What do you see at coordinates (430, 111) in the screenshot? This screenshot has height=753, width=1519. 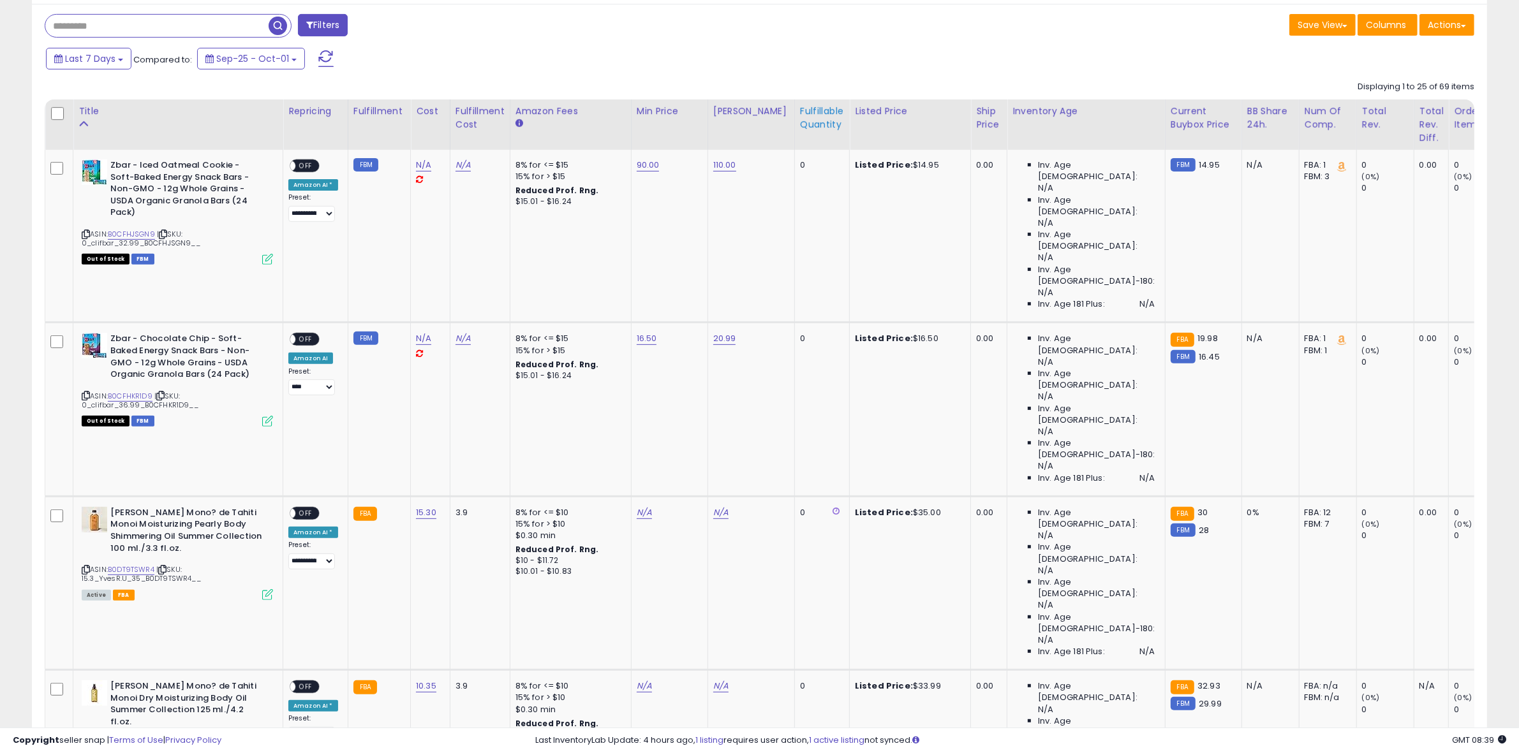 I see `div: Cost` at bounding box center [430, 111].